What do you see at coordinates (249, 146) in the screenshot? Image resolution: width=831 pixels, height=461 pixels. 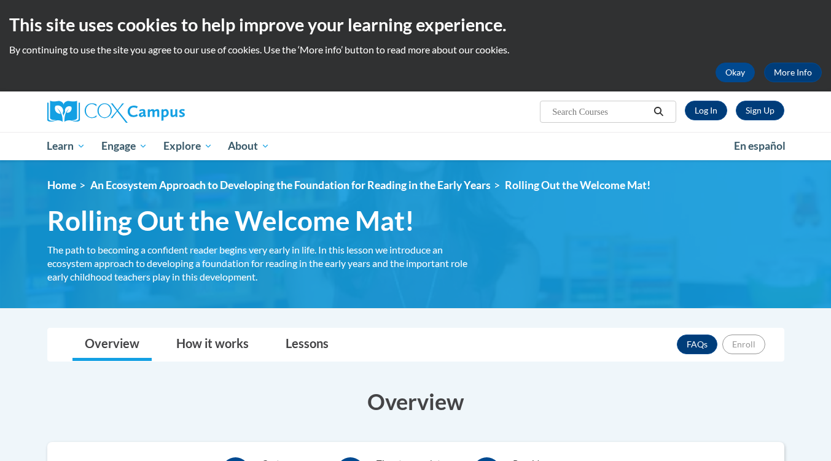 I see `a: About` at bounding box center [249, 146].